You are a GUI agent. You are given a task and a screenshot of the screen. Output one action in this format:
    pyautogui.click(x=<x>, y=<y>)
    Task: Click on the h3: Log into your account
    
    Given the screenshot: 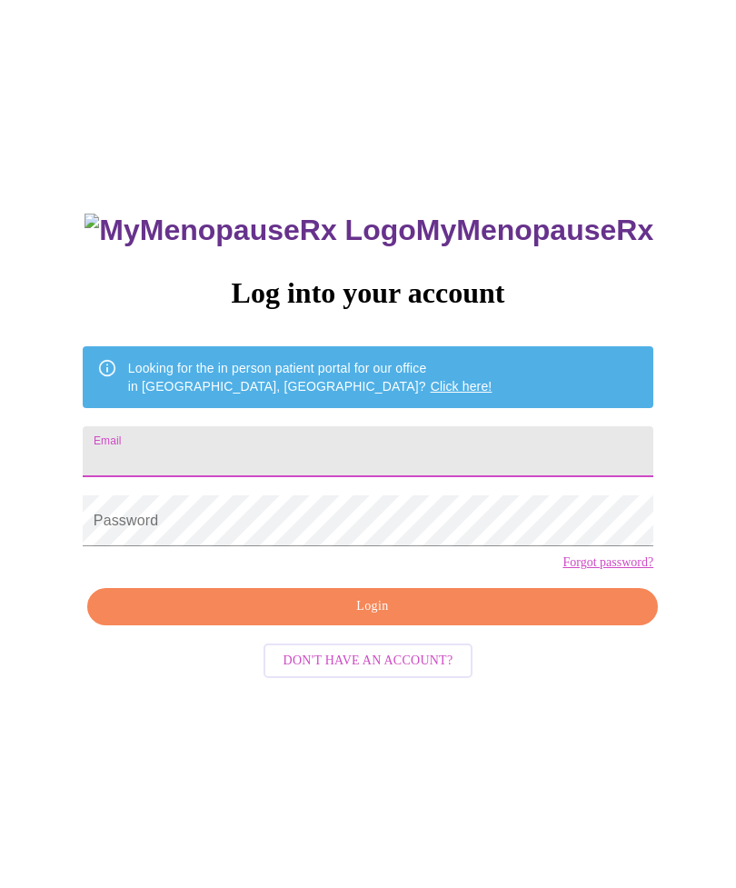 What is the action you would take?
    pyautogui.click(x=368, y=293)
    